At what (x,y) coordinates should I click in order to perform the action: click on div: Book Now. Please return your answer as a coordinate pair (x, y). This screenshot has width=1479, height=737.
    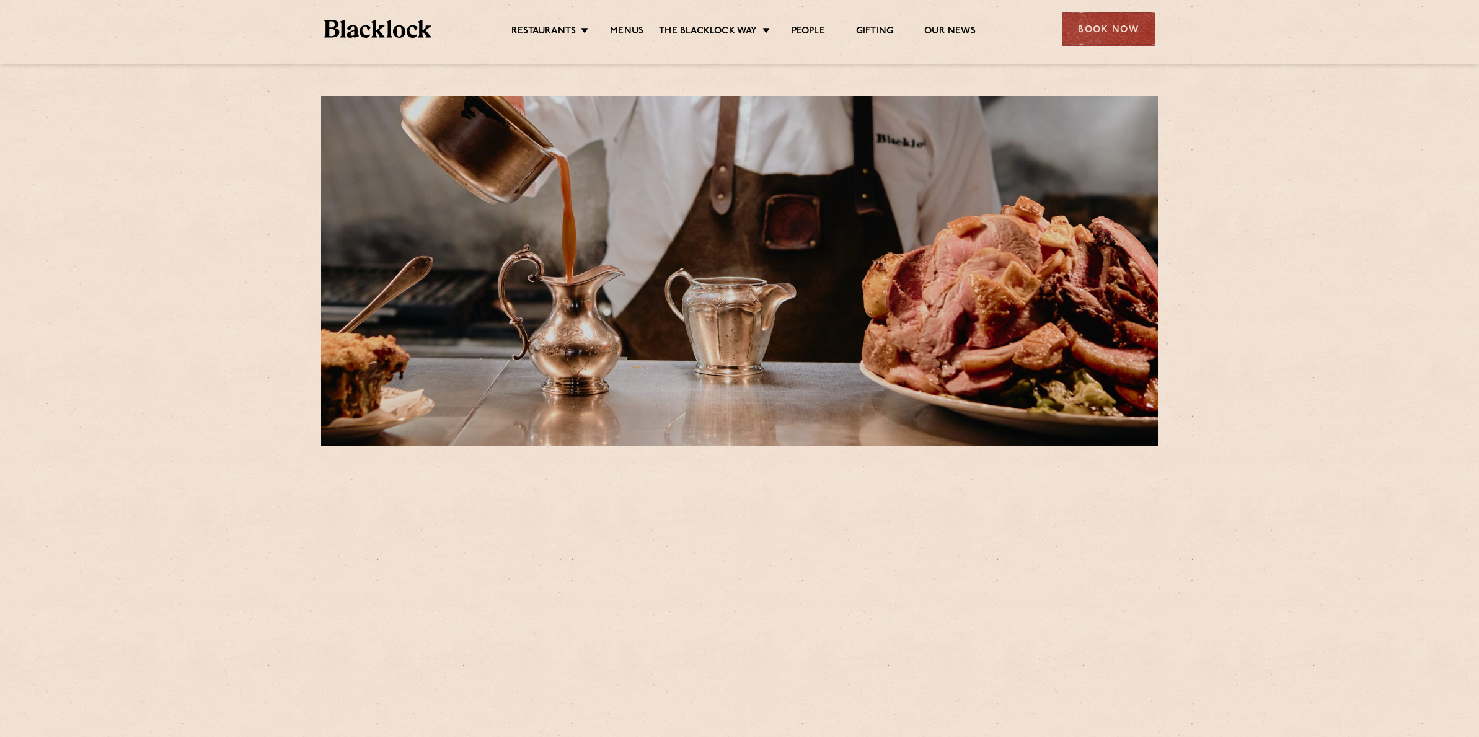
    Looking at the image, I should click on (1108, 29).